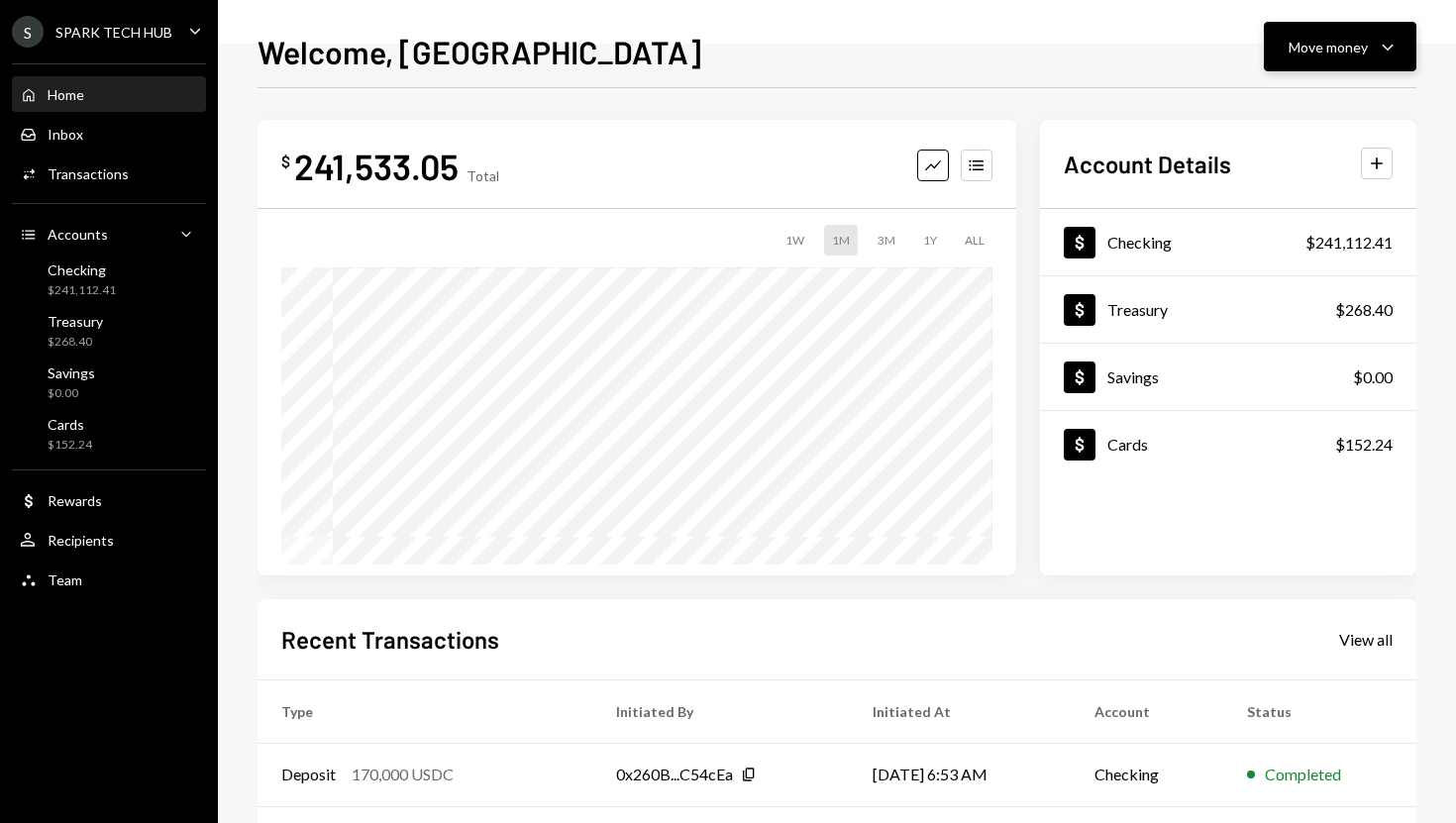 The height and width of the screenshot is (823, 1456). Describe the element at coordinates (1366, 640) in the screenshot. I see `div: View all` at that location.